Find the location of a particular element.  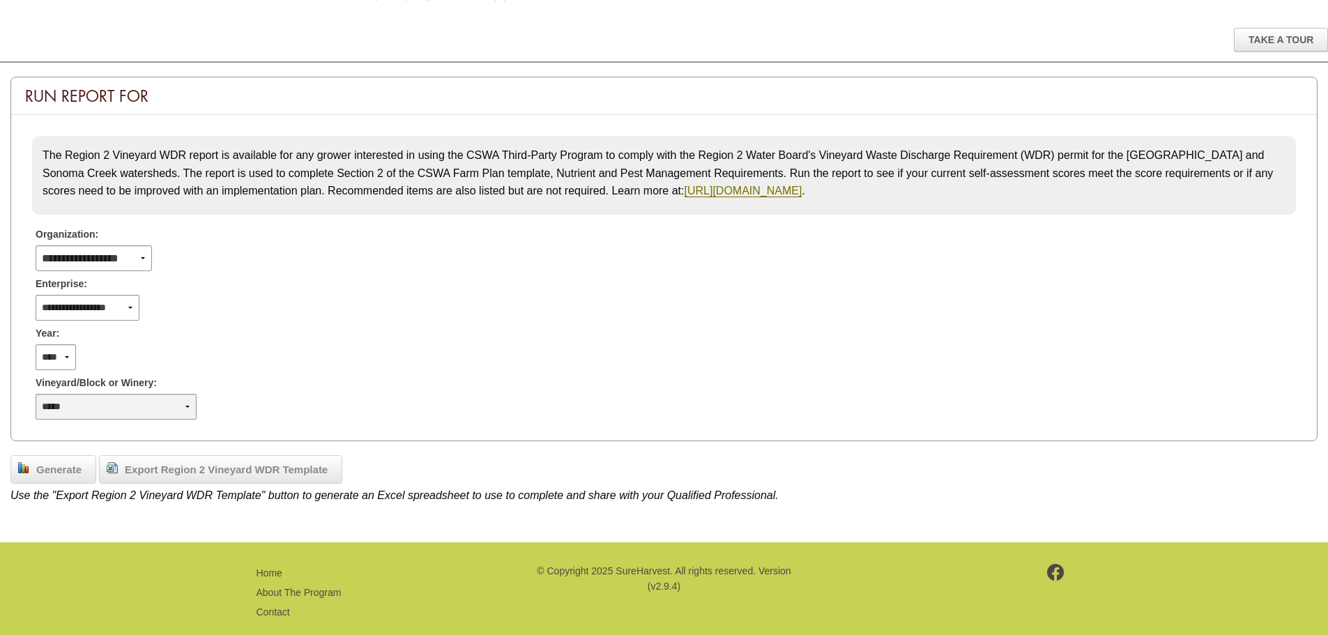

a: Home is located at coordinates (269, 573).